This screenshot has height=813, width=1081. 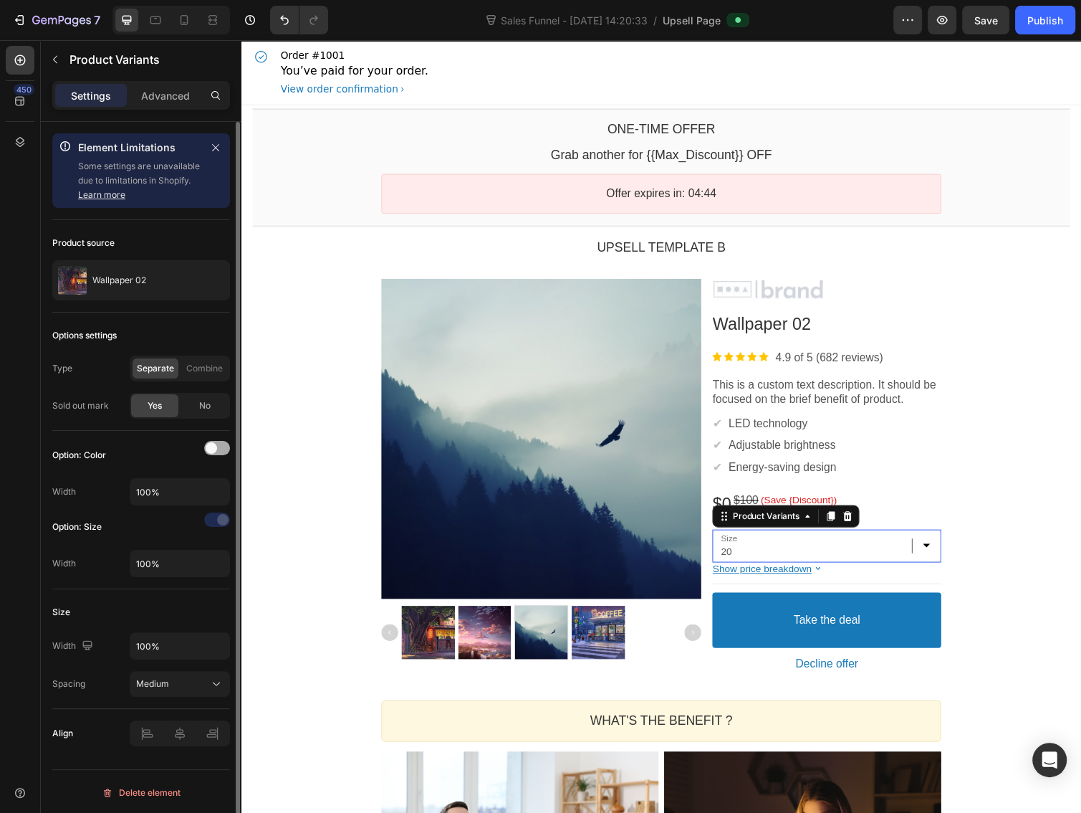 I want to click on button: Medium, so click(x=180, y=684).